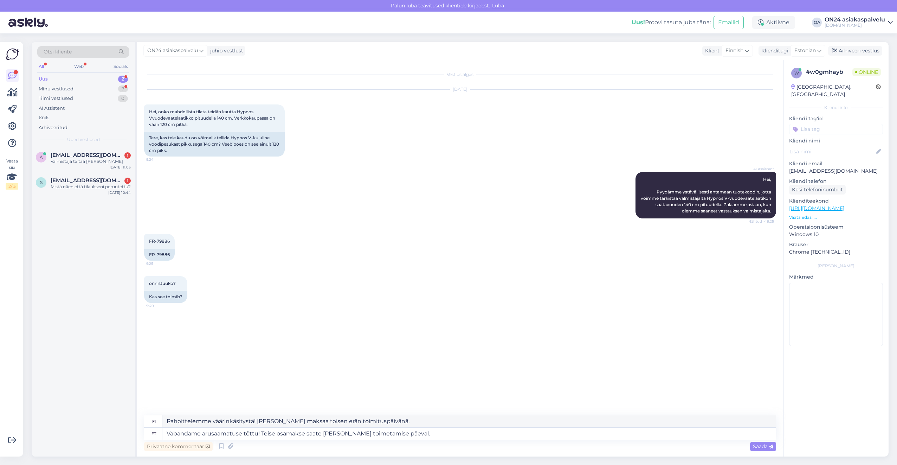 Image resolution: width=897 pixels, height=465 pixels. What do you see at coordinates (856, 51) in the screenshot?
I see `div: Arhiveeri vestlus` at bounding box center [856, 51].